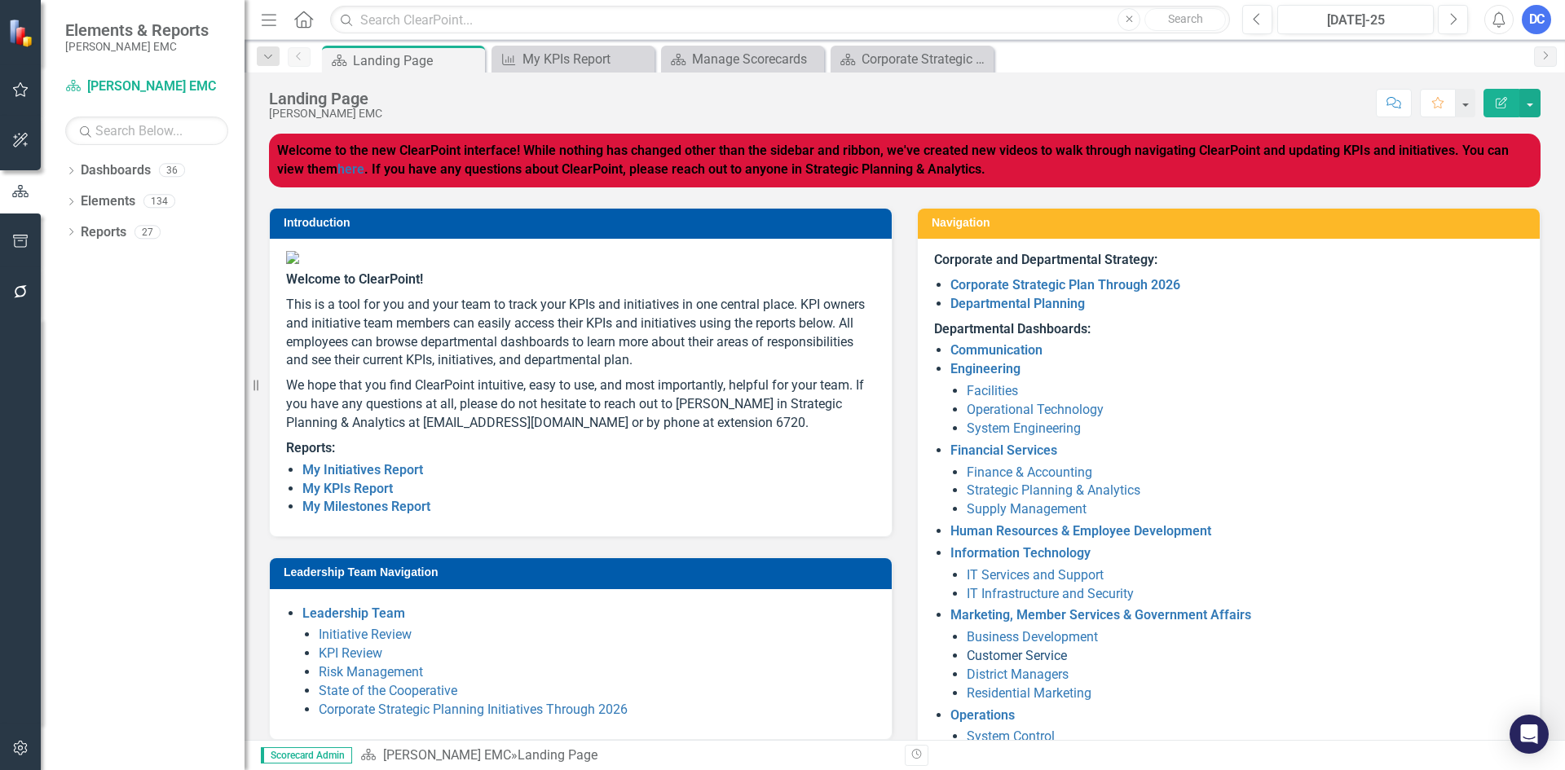  What do you see at coordinates (22, 33) in the screenshot?
I see `img: ClearPoint Strategy` at bounding box center [22, 33].